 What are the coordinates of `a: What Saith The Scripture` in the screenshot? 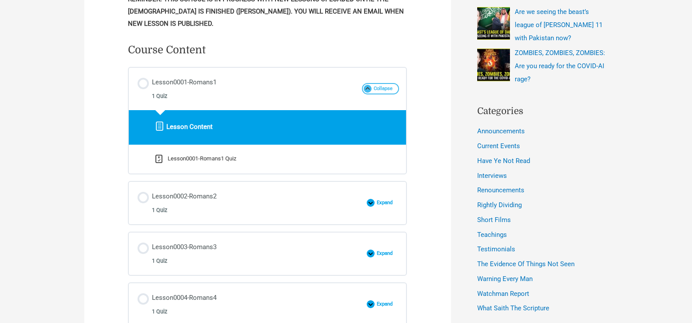 It's located at (513, 308).